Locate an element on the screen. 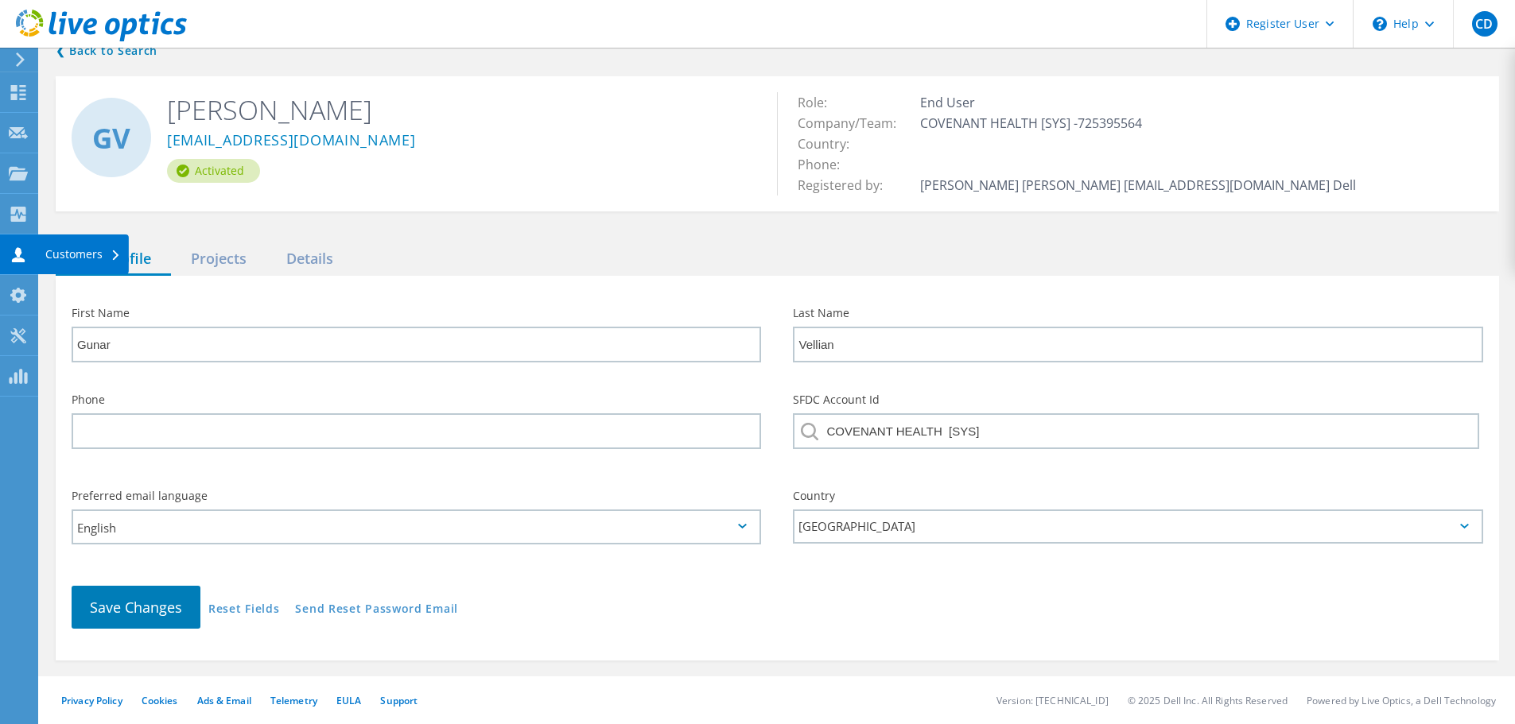 The height and width of the screenshot is (724, 1515). li: © 2025 Dell Inc. All Rights Reserved is located at coordinates (1207, 701).